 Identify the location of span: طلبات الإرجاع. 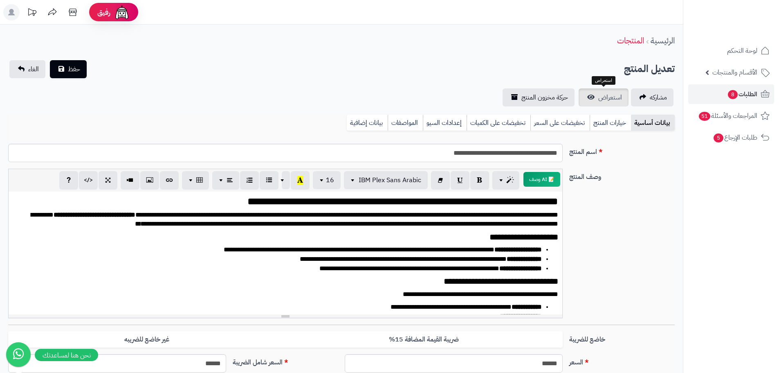
(735, 137).